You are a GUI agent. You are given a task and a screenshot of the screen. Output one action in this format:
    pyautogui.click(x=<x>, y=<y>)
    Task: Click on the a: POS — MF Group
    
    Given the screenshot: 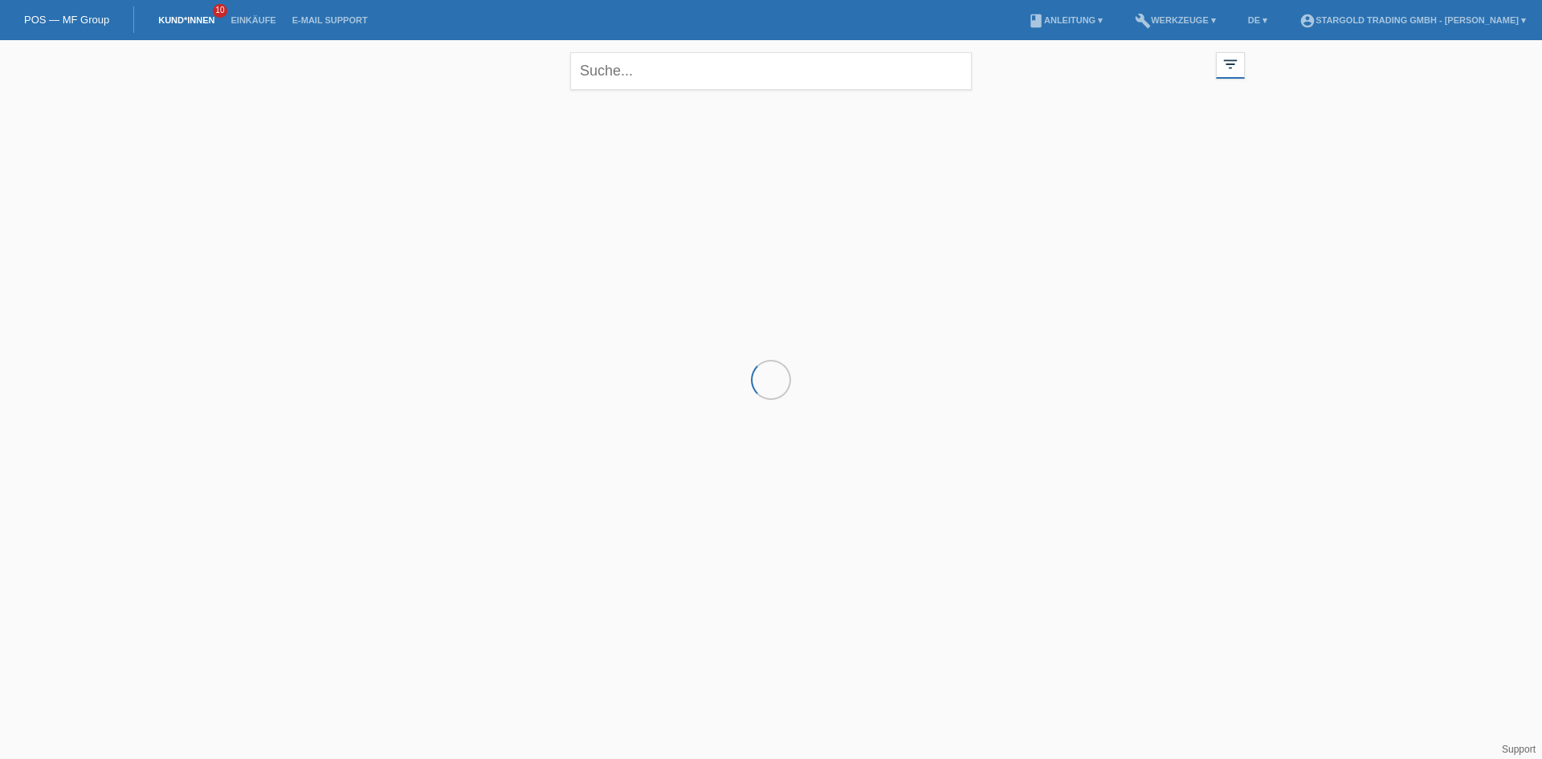 What is the action you would take?
    pyautogui.click(x=67, y=19)
    